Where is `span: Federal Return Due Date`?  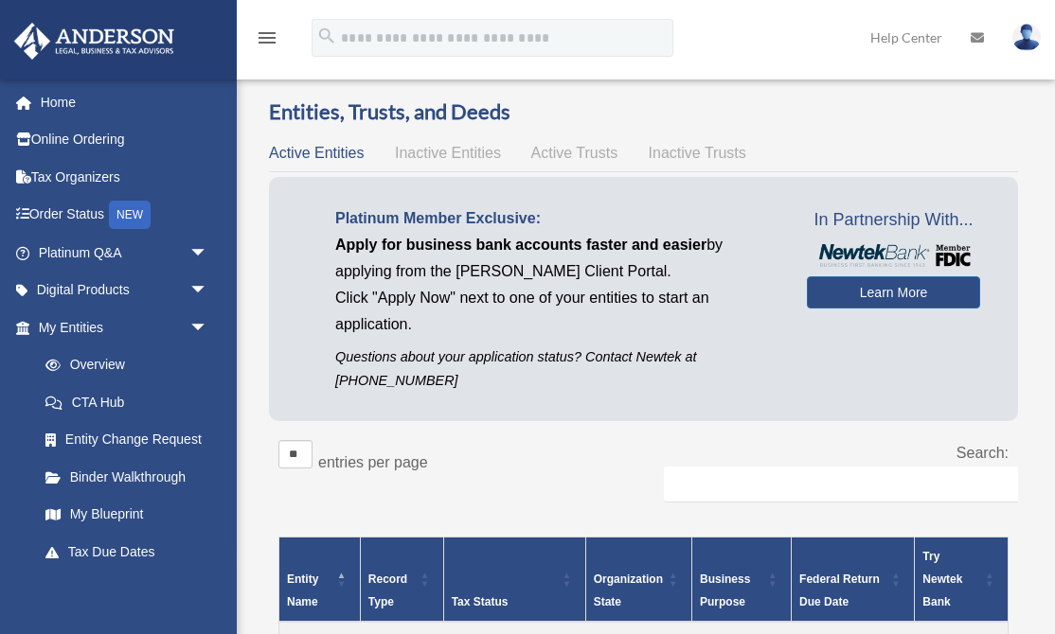
span: Federal Return Due Date is located at coordinates (839, 591).